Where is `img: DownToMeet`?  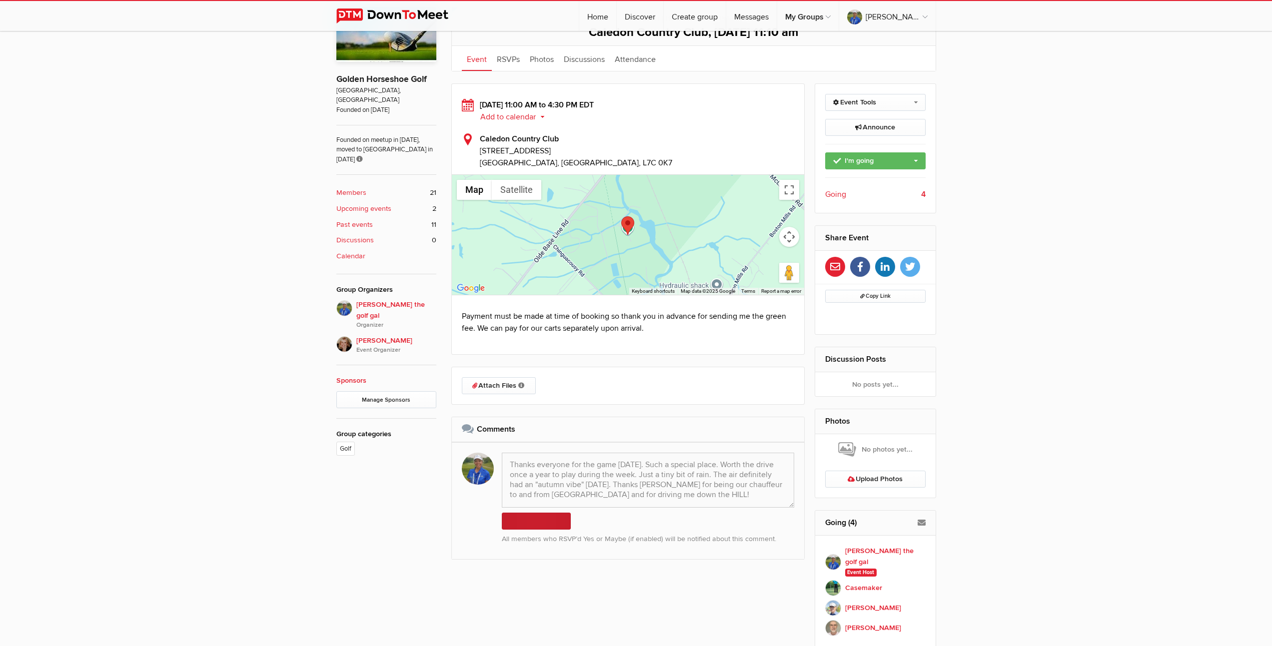 img: DownToMeet is located at coordinates (400, 16).